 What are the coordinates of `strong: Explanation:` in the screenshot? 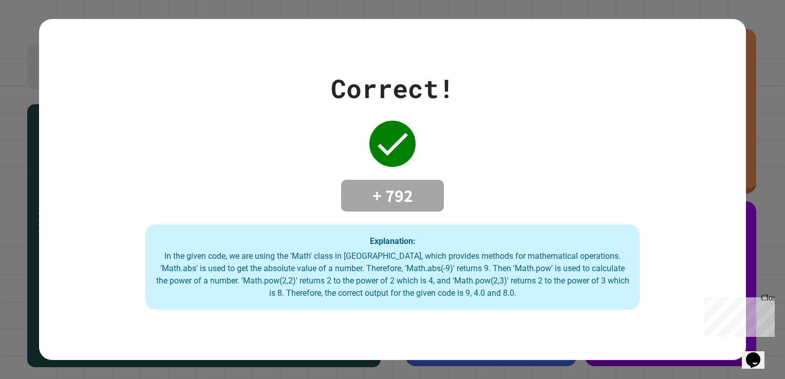 It's located at (393, 241).